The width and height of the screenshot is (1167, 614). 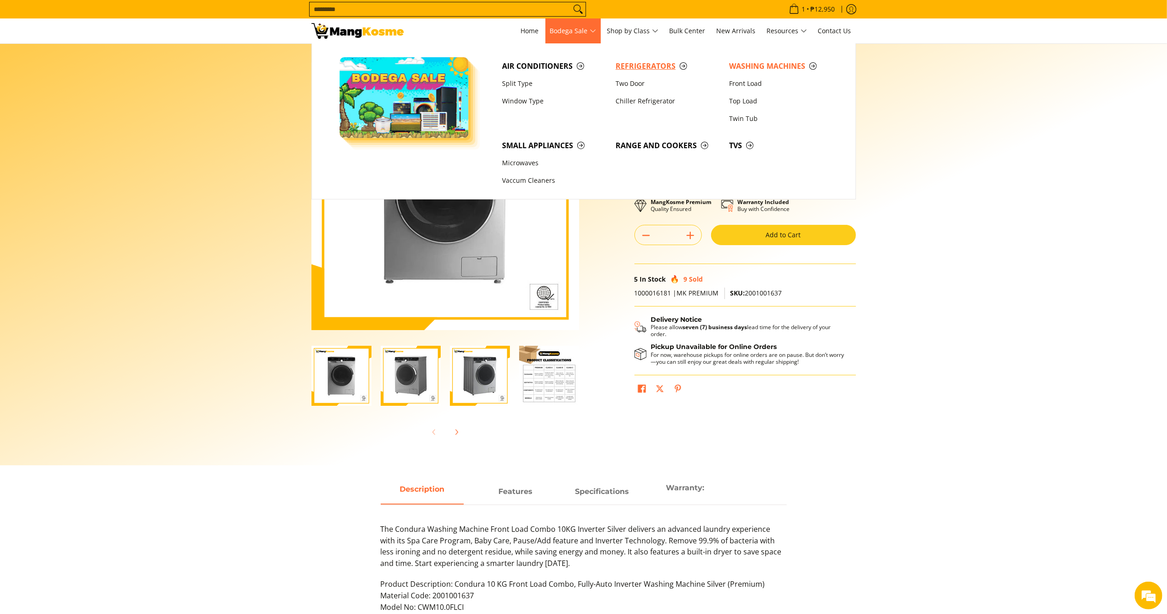 What do you see at coordinates (688, 30) in the screenshot?
I see `span: Bulk Center` at bounding box center [688, 30].